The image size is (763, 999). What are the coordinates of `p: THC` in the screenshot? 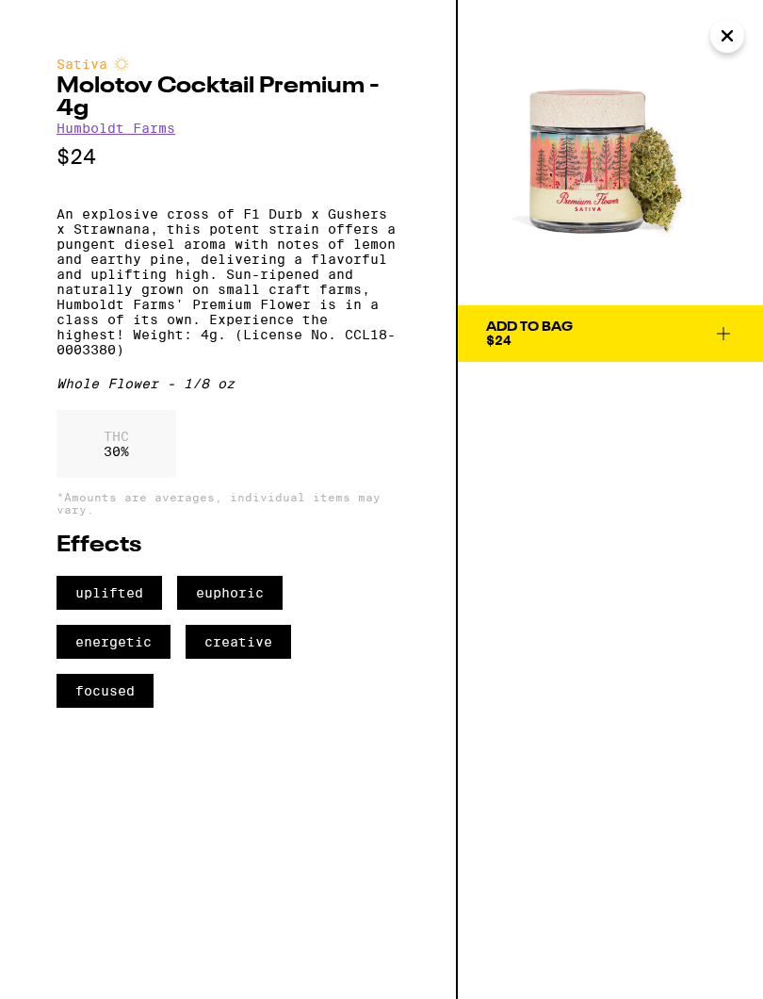 It's located at (116, 436).